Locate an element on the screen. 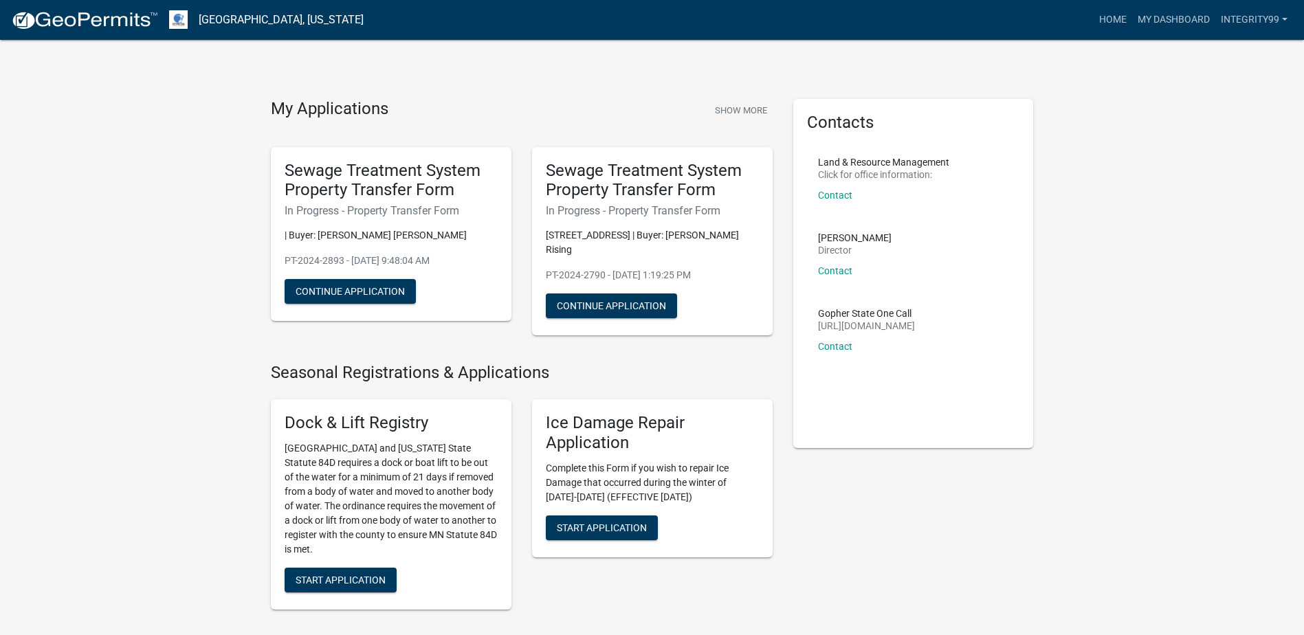  img: Otter Tail County, Minnesota is located at coordinates (178, 19).